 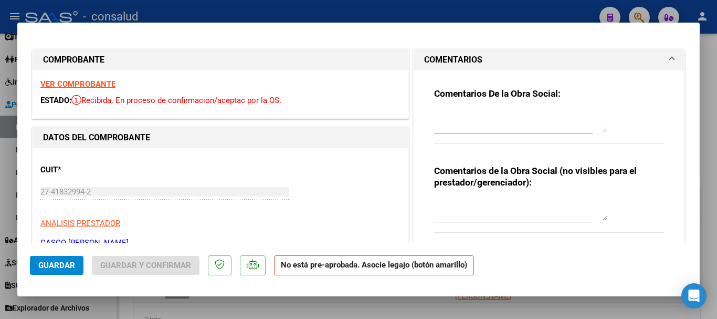 What do you see at coordinates (176, 100) in the screenshot?
I see `span: Recibida. En proceso de confirmacion/aceptac por la OS.` at bounding box center [176, 100].